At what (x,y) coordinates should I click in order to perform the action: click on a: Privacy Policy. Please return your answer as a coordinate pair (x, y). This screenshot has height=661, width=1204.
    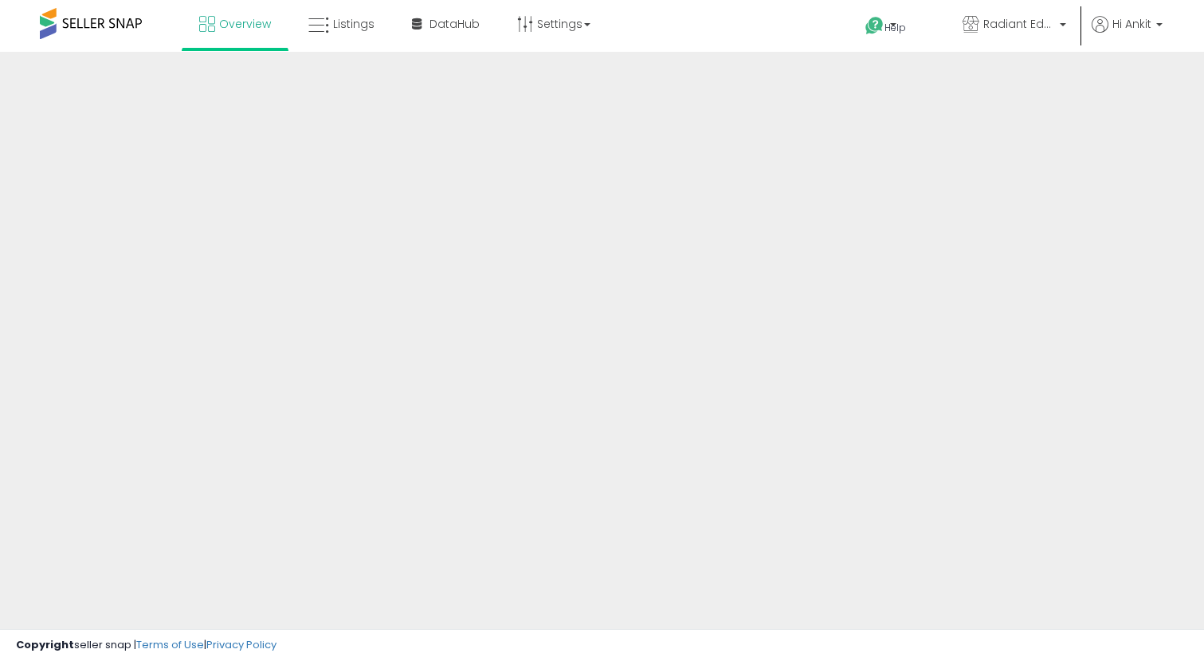
    Looking at the image, I should click on (242, 644).